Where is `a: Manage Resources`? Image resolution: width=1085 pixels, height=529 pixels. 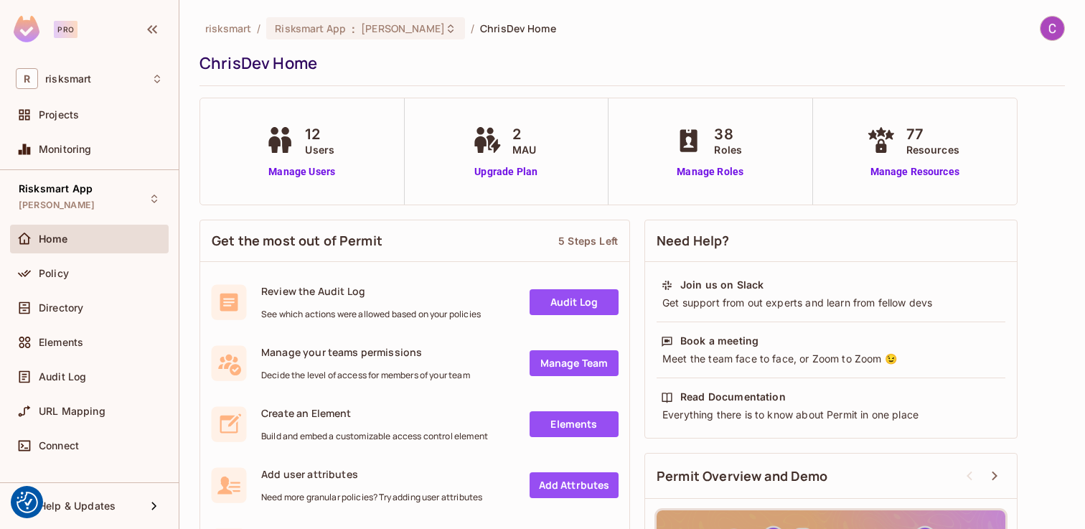
a: Manage Resources is located at coordinates (915, 171).